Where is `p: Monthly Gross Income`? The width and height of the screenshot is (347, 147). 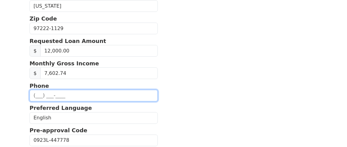 p: Monthly Gross Income is located at coordinates (93, 63).